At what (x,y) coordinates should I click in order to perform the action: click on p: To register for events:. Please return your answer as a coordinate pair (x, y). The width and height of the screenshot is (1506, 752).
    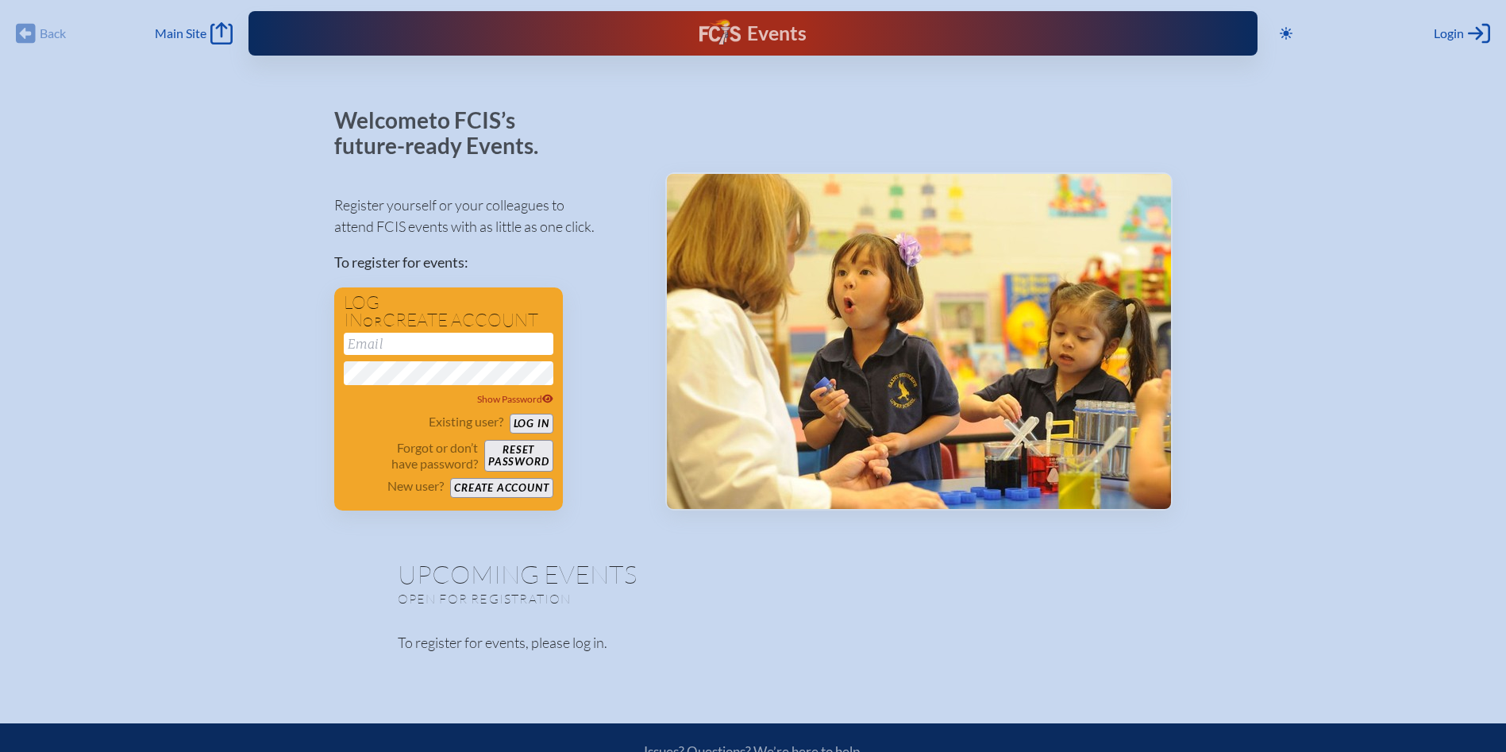
    Looking at the image, I should click on (487, 262).